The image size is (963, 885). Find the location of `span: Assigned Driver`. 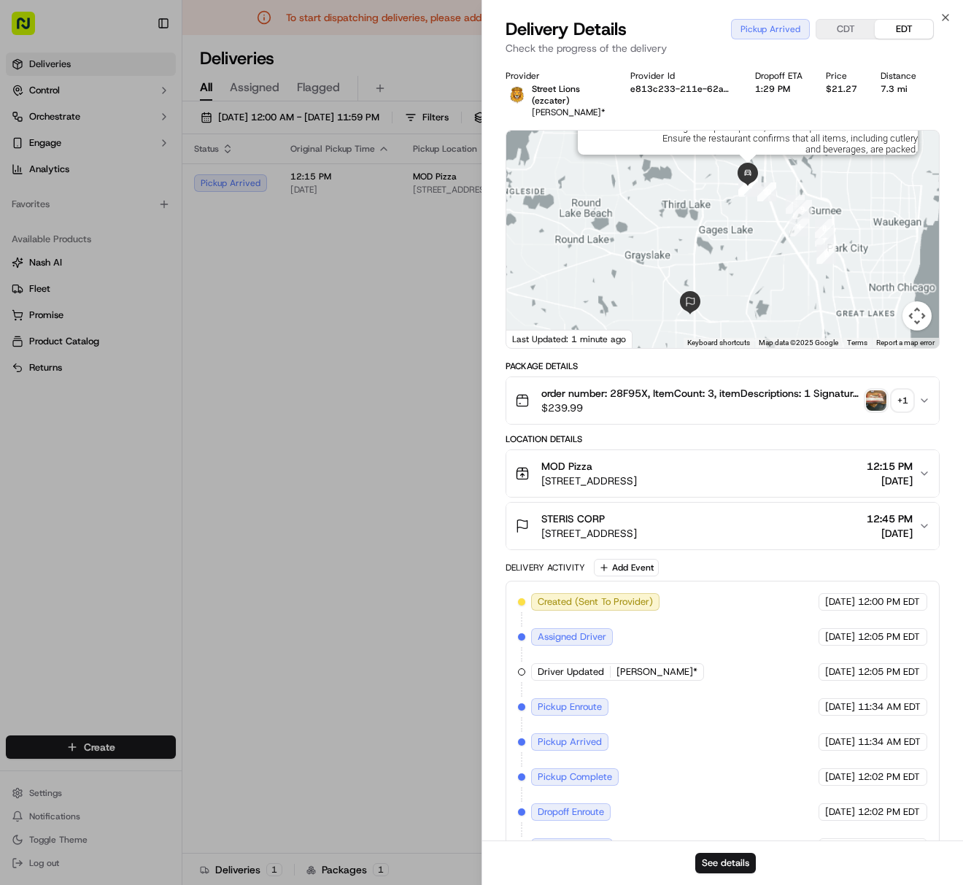

span: Assigned Driver is located at coordinates (572, 637).